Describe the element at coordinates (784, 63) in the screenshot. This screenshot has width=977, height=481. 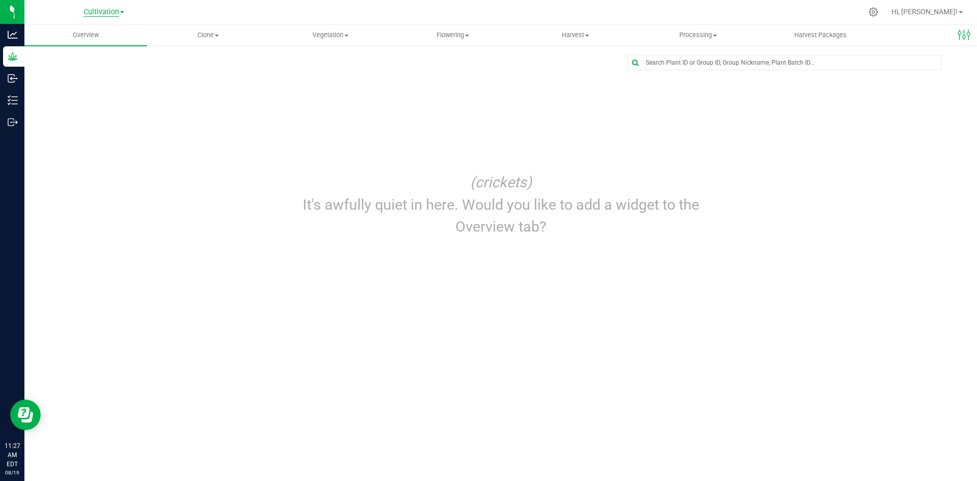
I see `input: Search Plant ID or Group ID, Group Nickname, Plant Batch ID...` at that location.